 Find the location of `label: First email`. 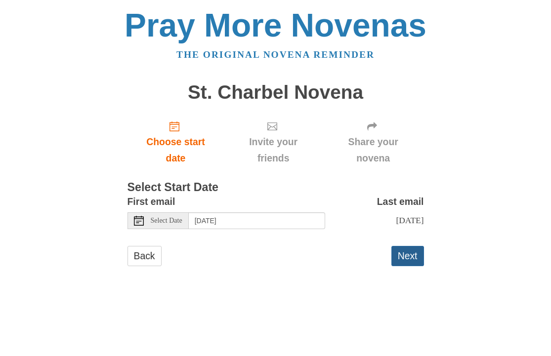

label: First email is located at coordinates (151, 202).